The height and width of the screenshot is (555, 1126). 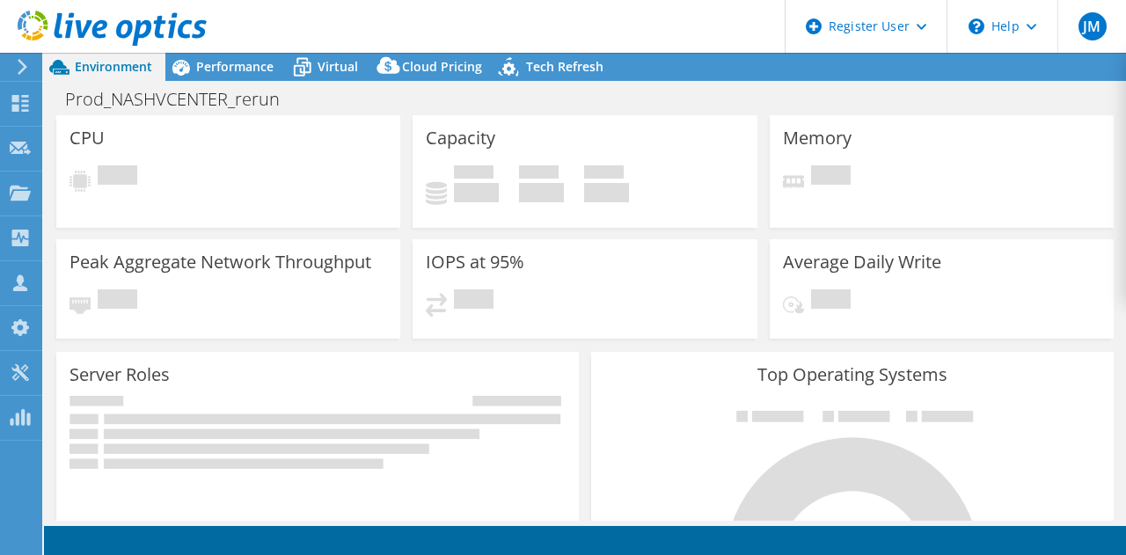 I want to click on h3: Memory, so click(x=817, y=138).